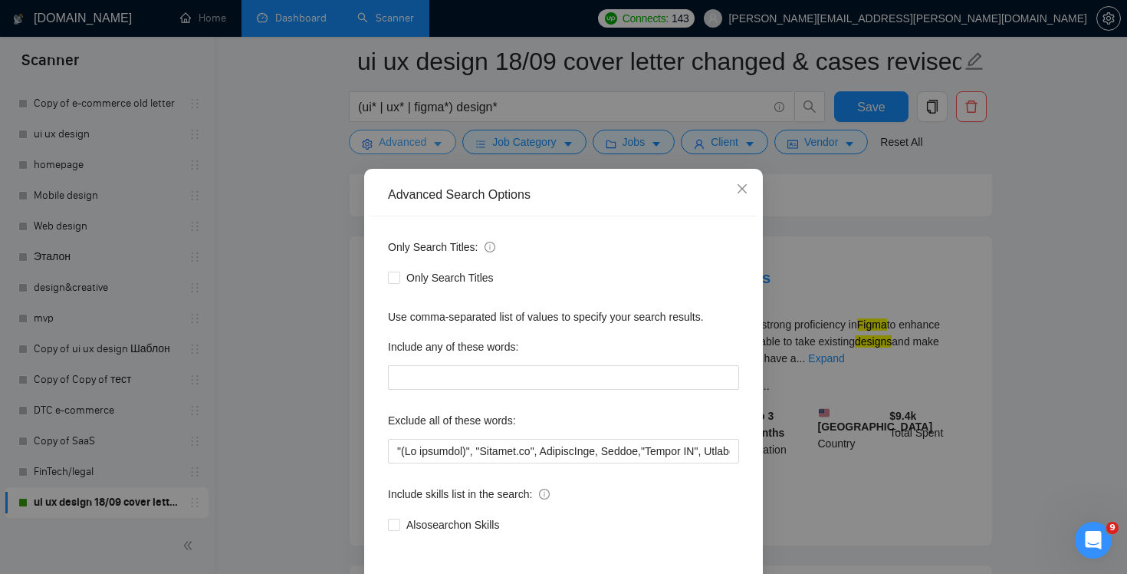 Image resolution: width=1127 pixels, height=574 pixels. What do you see at coordinates (1113, 528) in the screenshot?
I see `span: 9` at bounding box center [1113, 528].